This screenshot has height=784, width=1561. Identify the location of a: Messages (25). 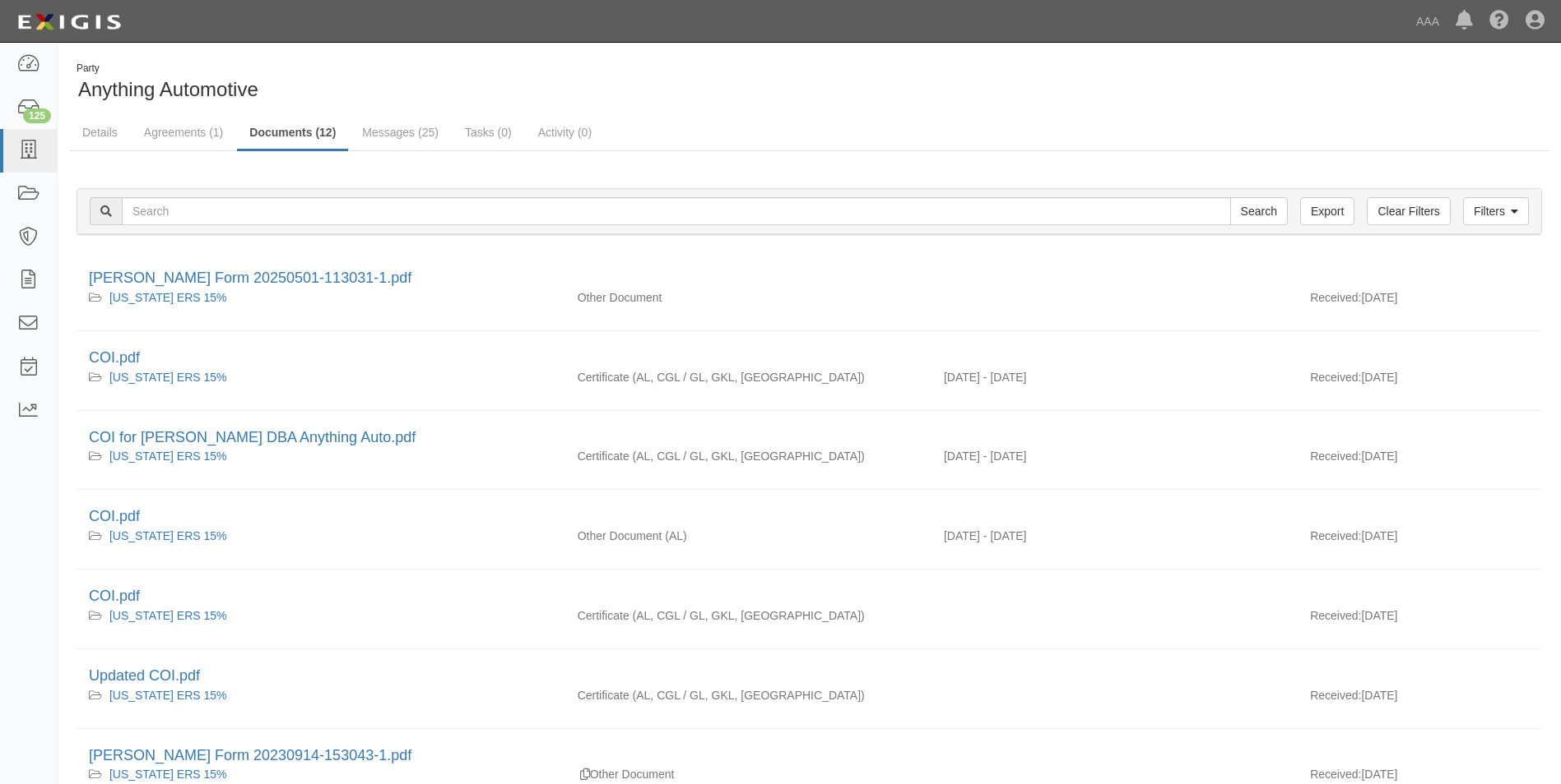
(400, 133).